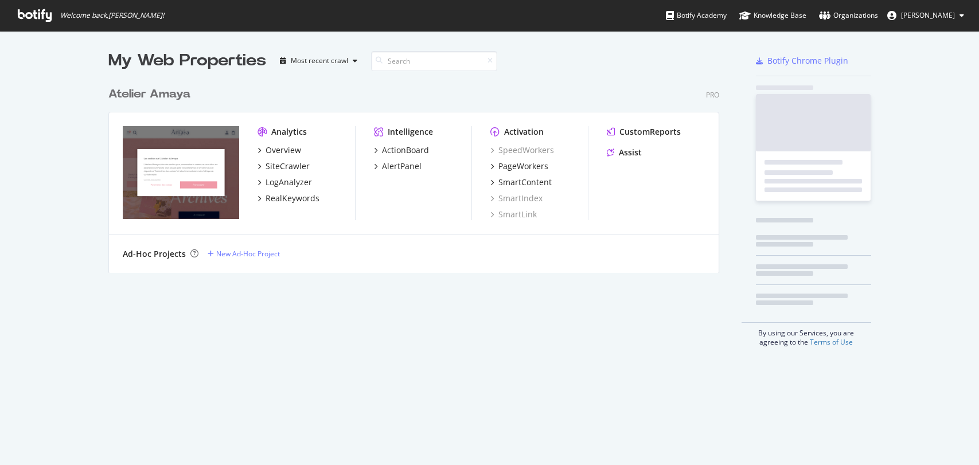  Describe the element at coordinates (807, 334) in the screenshot. I see `div: By using our Services, you are agreeing to the` at that location.